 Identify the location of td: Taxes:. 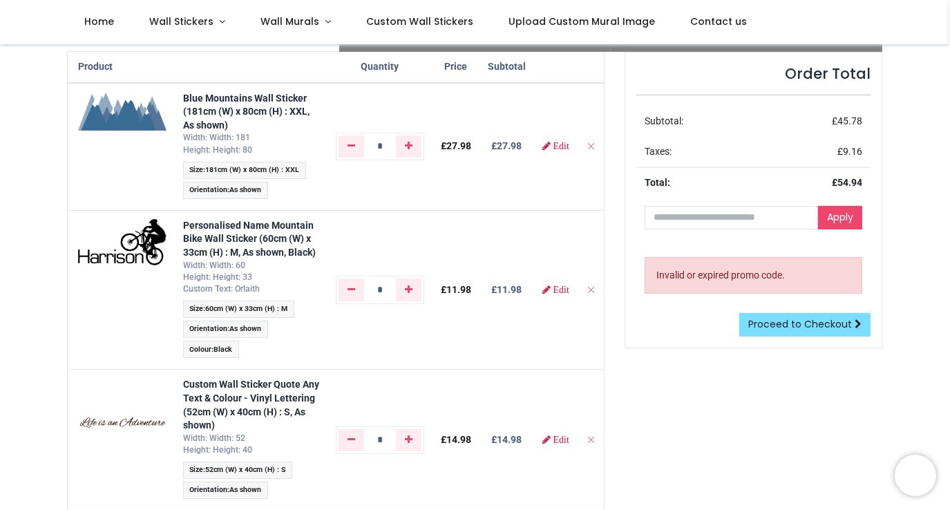
(699, 152).